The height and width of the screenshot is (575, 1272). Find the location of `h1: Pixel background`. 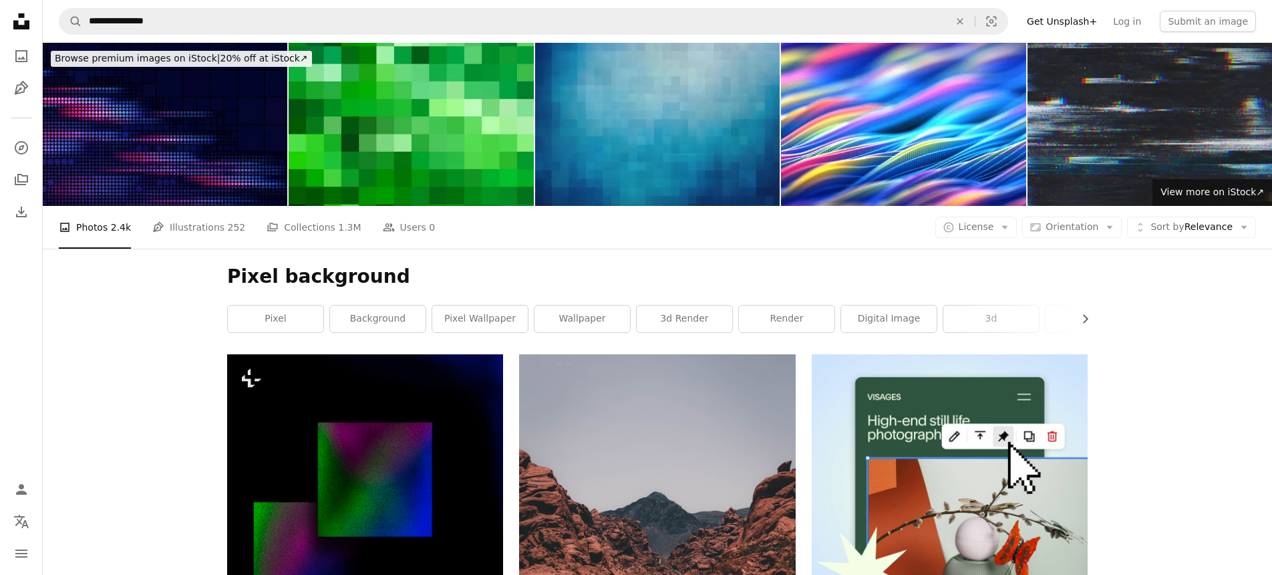

h1: Pixel background is located at coordinates (658, 277).